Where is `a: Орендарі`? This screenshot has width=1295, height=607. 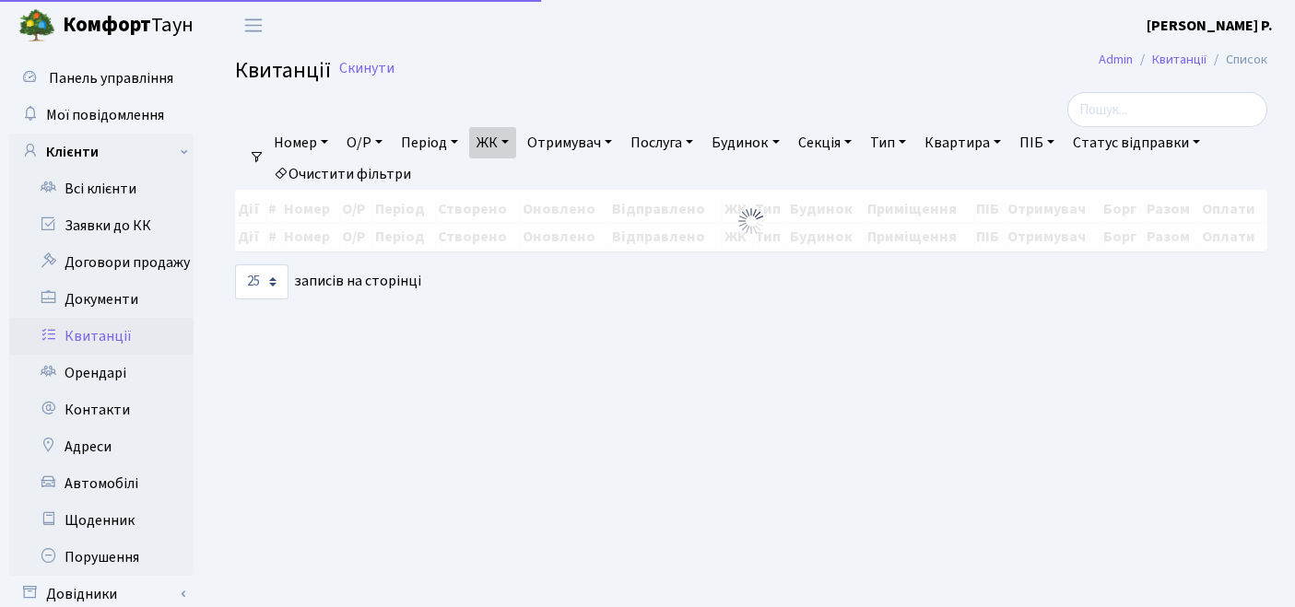 a: Орендарі is located at coordinates (101, 373).